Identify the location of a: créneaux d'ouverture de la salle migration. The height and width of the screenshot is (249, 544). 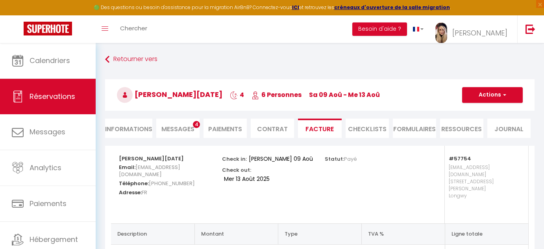
(392, 7).